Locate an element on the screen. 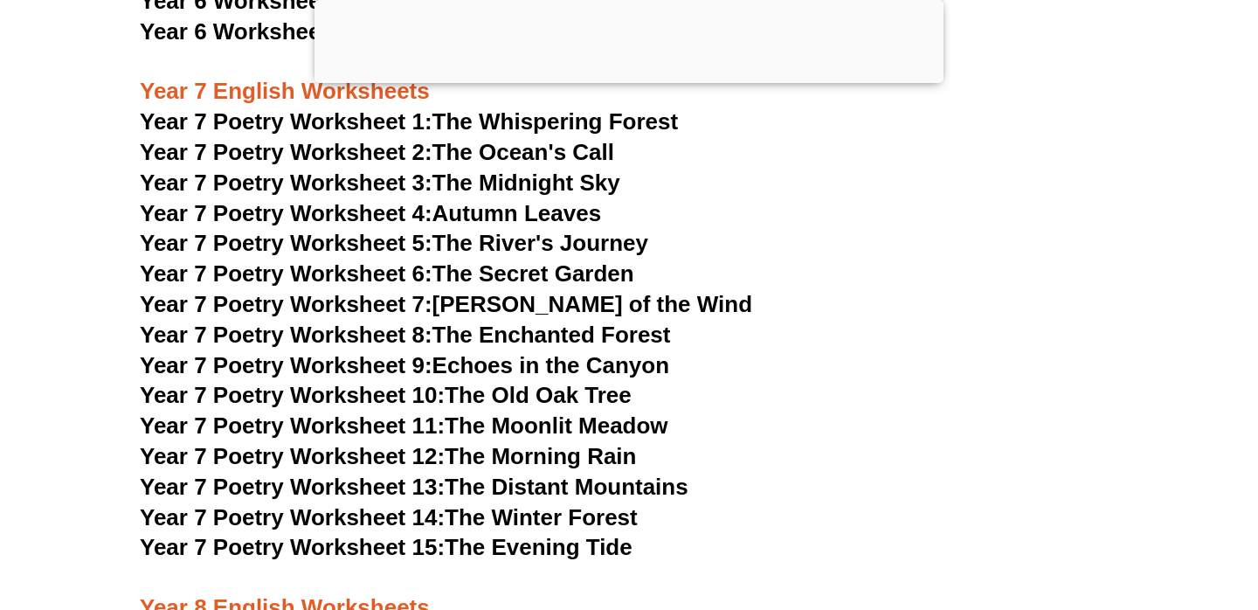 Image resolution: width=1258 pixels, height=610 pixels. span: Year 7 Poetry Worksheet 10: is located at coordinates (292, 395).